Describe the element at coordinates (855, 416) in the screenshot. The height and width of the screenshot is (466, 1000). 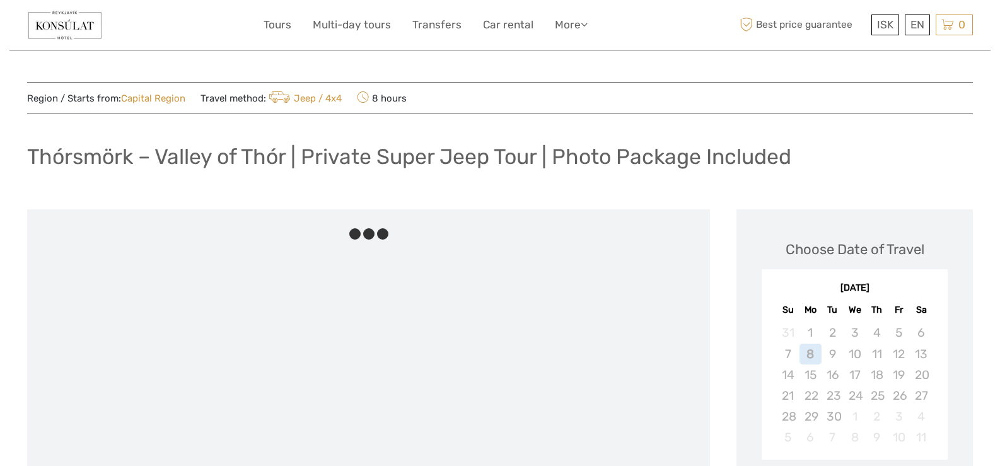
I see `div: Not available Wednesday, October 1st, 2025` at that location.